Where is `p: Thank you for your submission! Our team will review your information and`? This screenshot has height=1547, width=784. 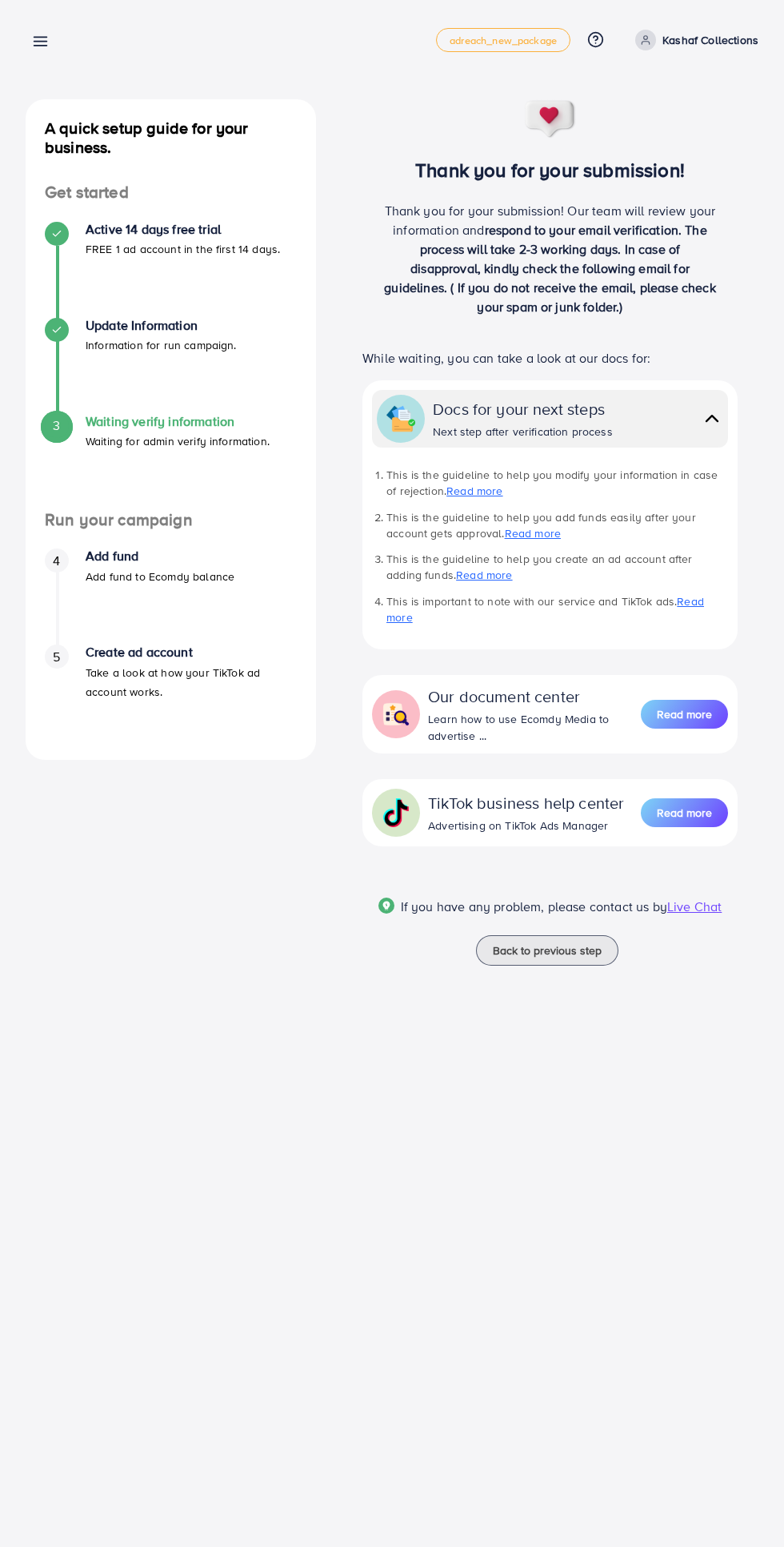 p: Thank you for your submission! Our team will review your information and is located at coordinates (550, 258).